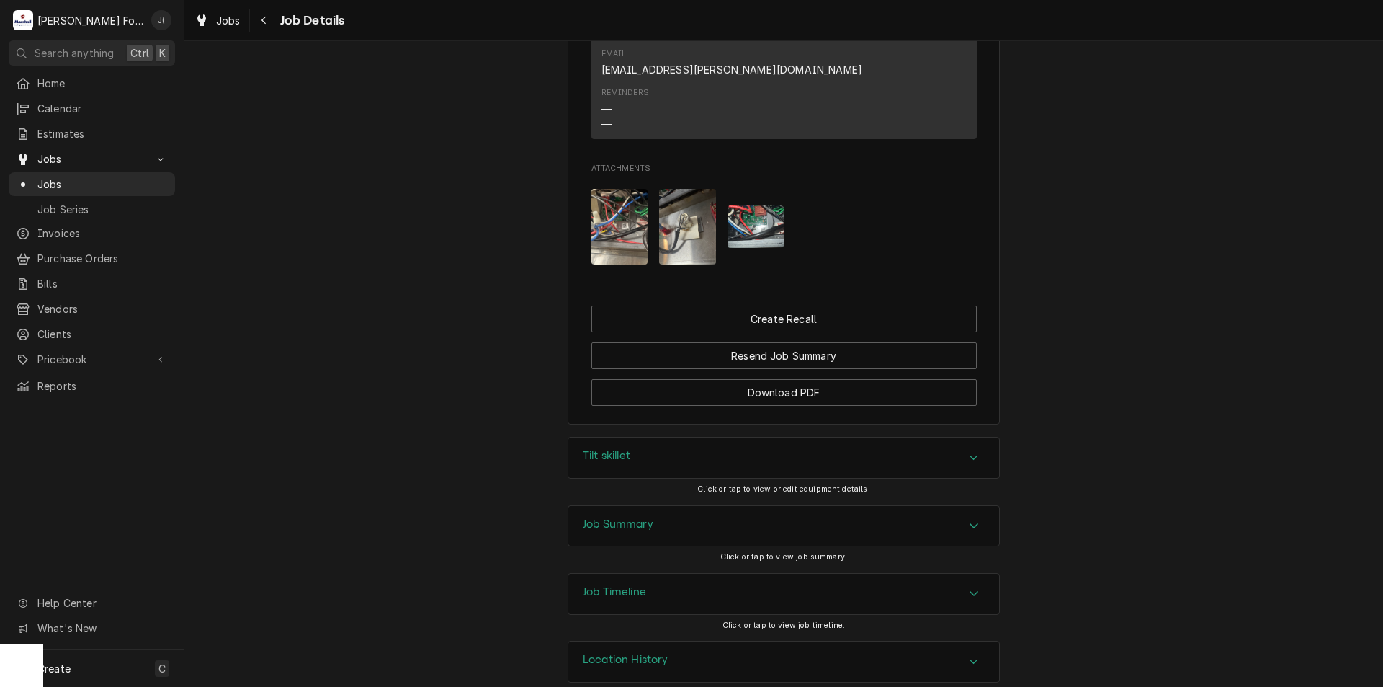 This screenshot has width=1383, height=687. Describe the element at coordinates (102, 602) in the screenshot. I see `span: Help Center` at that location.